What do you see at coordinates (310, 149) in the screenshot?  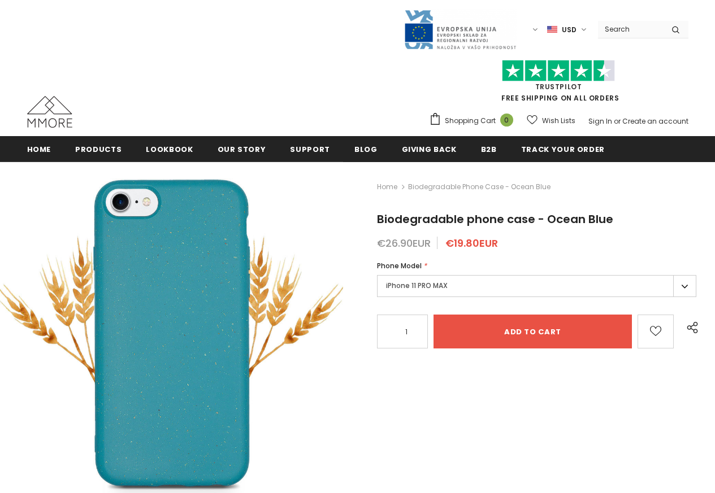 I see `a: support` at bounding box center [310, 149].